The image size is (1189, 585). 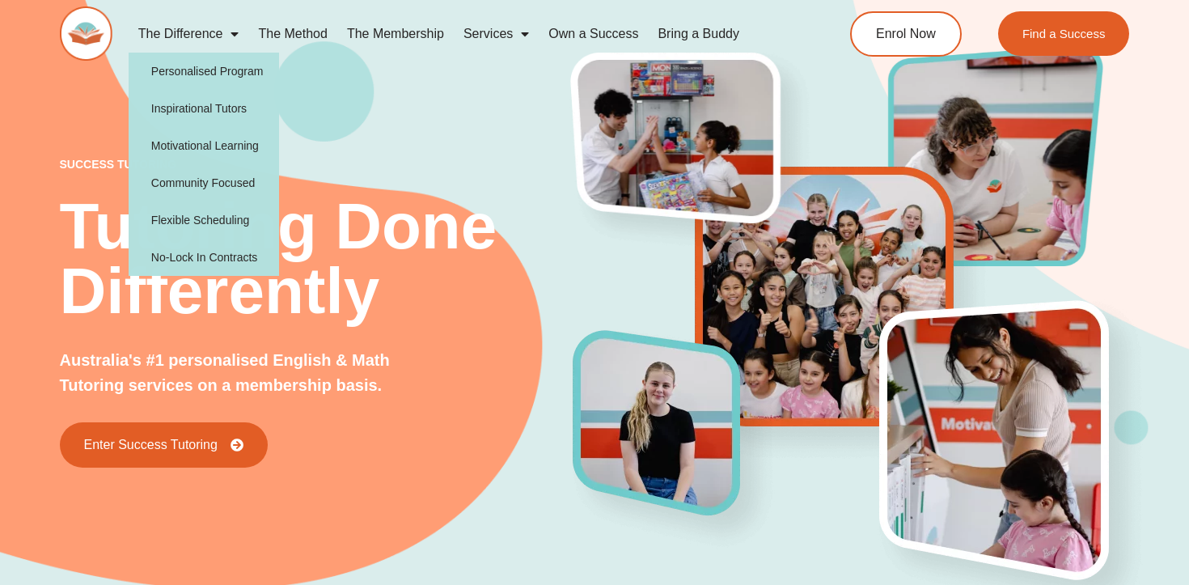 What do you see at coordinates (204, 257) in the screenshot?
I see `a: No-Lock In Contracts` at bounding box center [204, 257].